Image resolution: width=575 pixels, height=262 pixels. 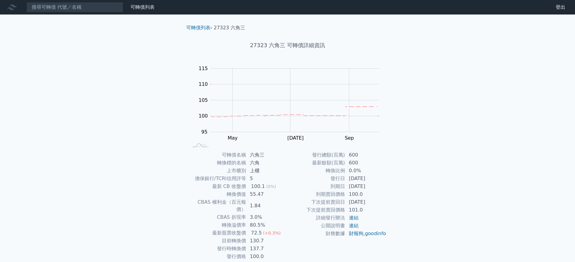 What do you see at coordinates (316, 233) in the screenshot?
I see `td: 財務數據` at bounding box center [316, 233].